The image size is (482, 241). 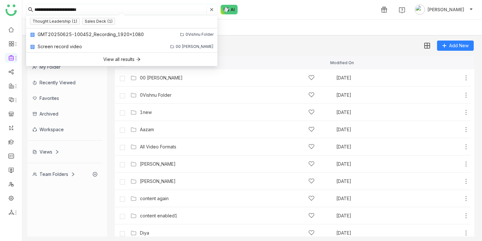 I want to click on div: Aazam, so click(x=147, y=129).